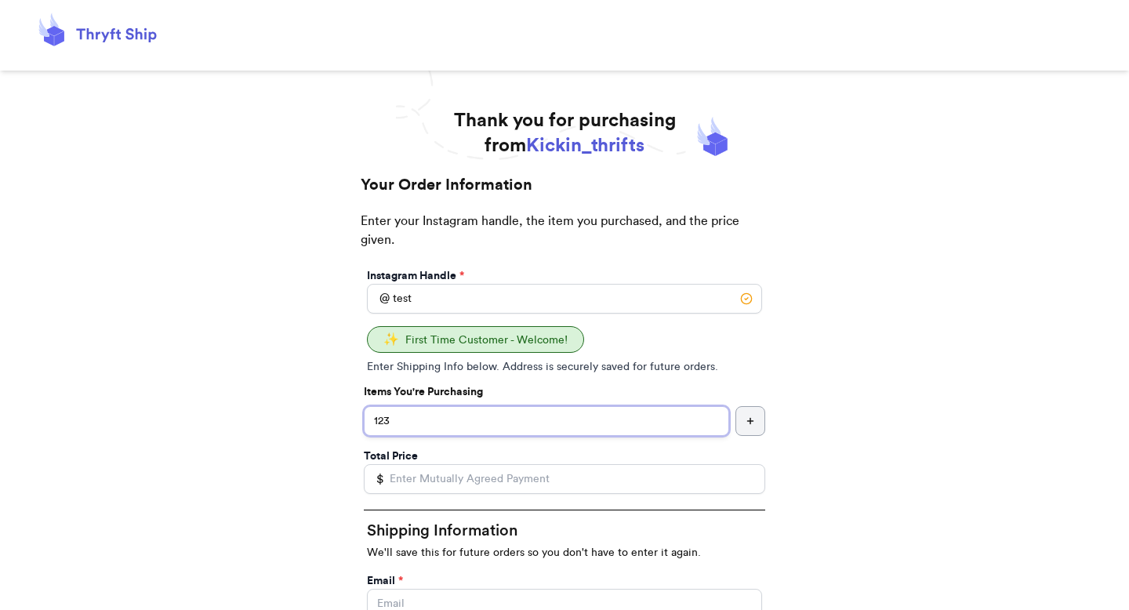  What do you see at coordinates (415, 276) in the screenshot?
I see `label: Instagram Handle` at bounding box center [415, 276].